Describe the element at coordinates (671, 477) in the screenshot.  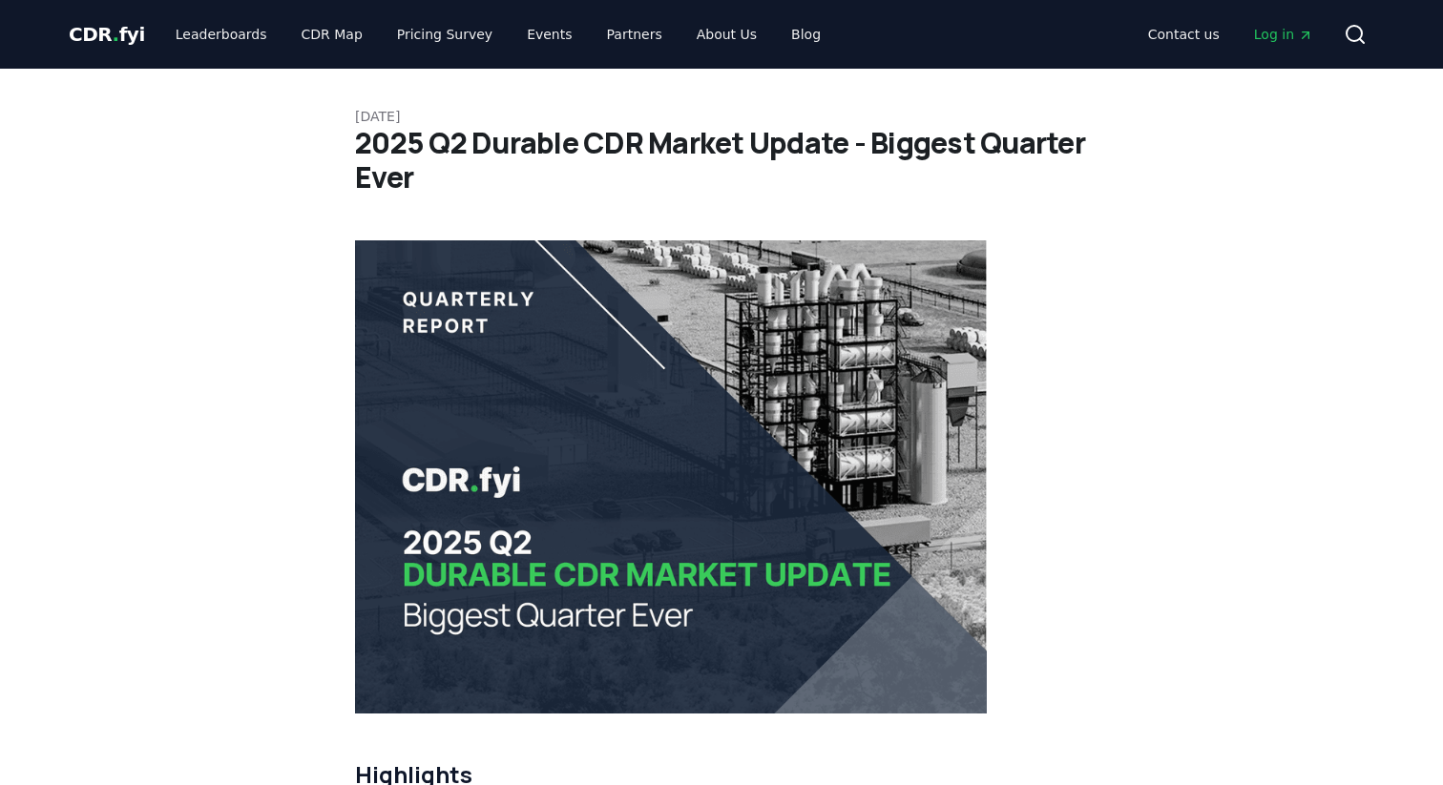
I see `img: blog post image` at that location.